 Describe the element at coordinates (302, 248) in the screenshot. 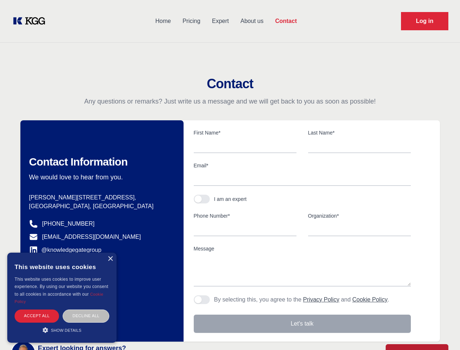

I see `label: Message` at that location.